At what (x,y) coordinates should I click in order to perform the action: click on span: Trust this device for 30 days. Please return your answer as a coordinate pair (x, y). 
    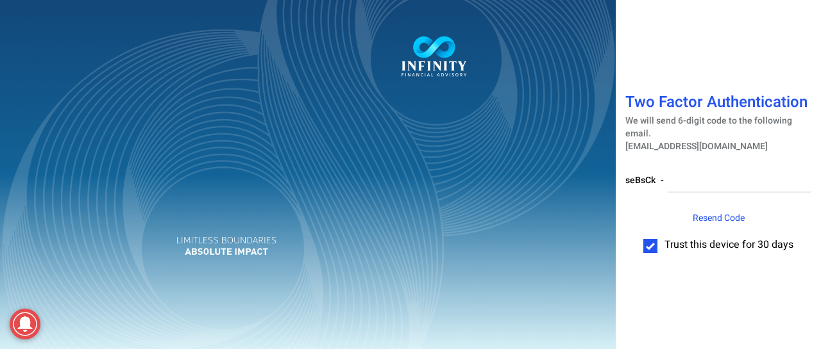
    Looking at the image, I should click on (728, 245).